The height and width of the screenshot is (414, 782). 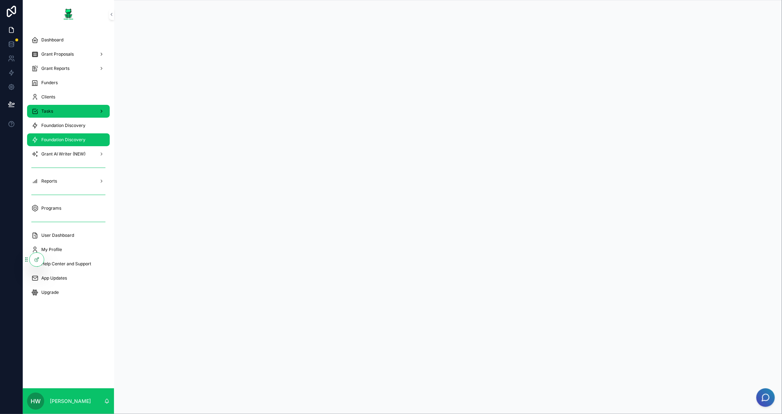 I want to click on a: Tasks, so click(x=68, y=111).